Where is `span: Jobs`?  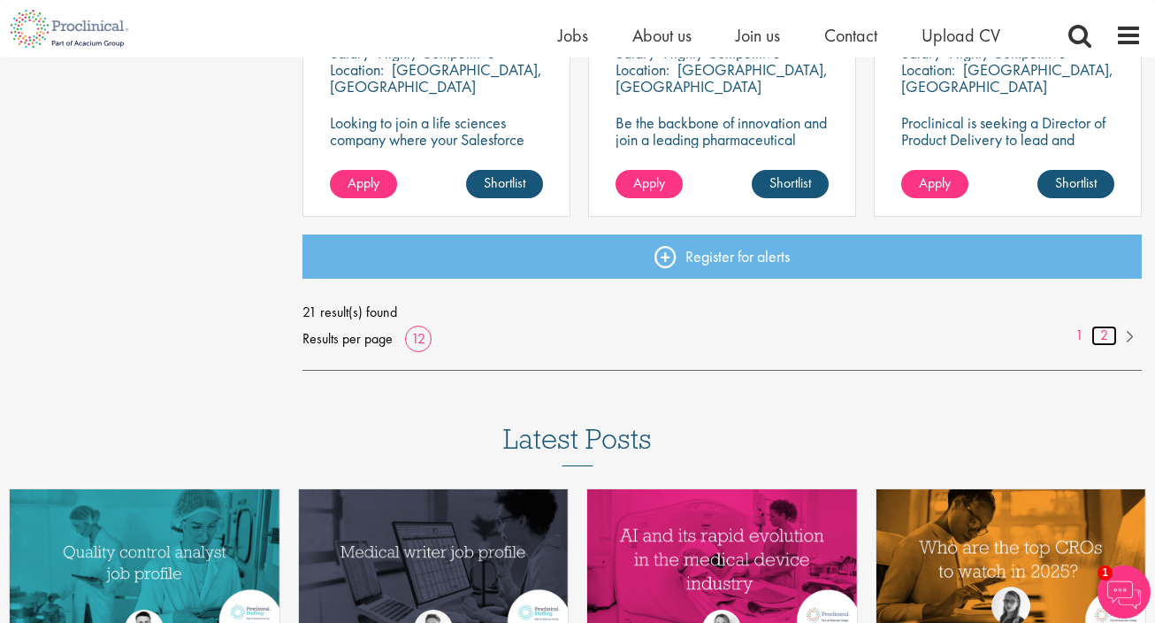
span: Jobs is located at coordinates (573, 35).